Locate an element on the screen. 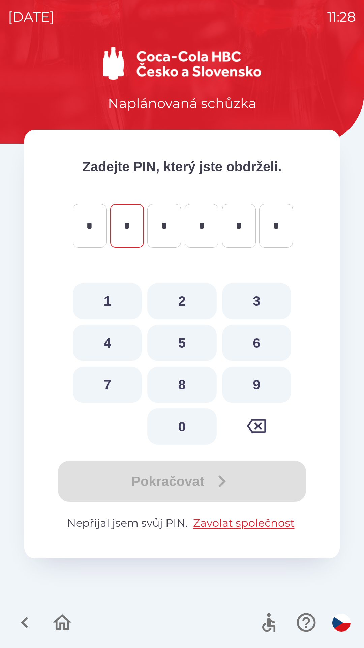 This screenshot has width=364, height=648. button: 1 is located at coordinates (107, 301).